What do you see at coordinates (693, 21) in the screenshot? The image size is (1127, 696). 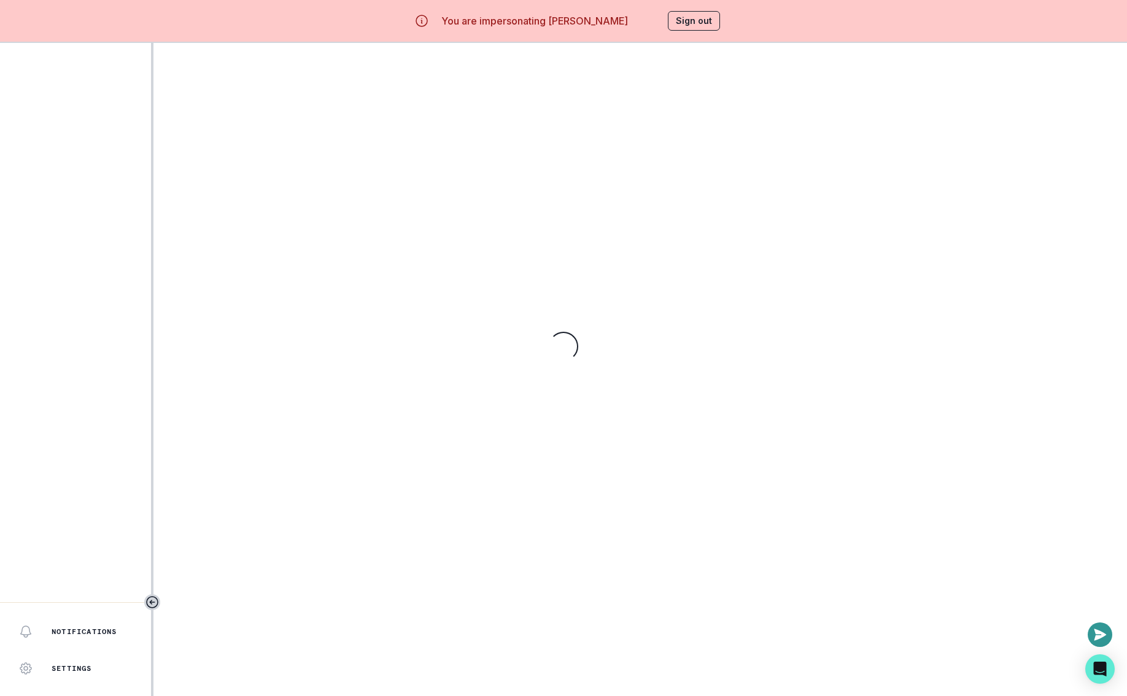 I see `button: Sign out` at bounding box center [693, 21].